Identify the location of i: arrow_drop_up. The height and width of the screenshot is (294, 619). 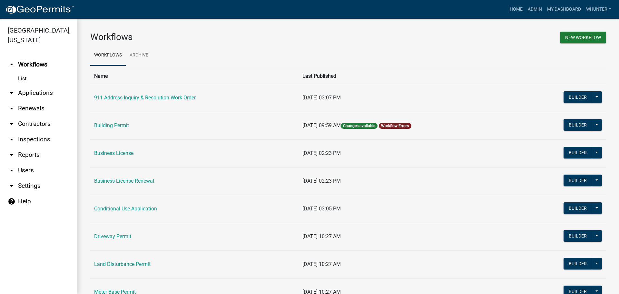
(12, 64).